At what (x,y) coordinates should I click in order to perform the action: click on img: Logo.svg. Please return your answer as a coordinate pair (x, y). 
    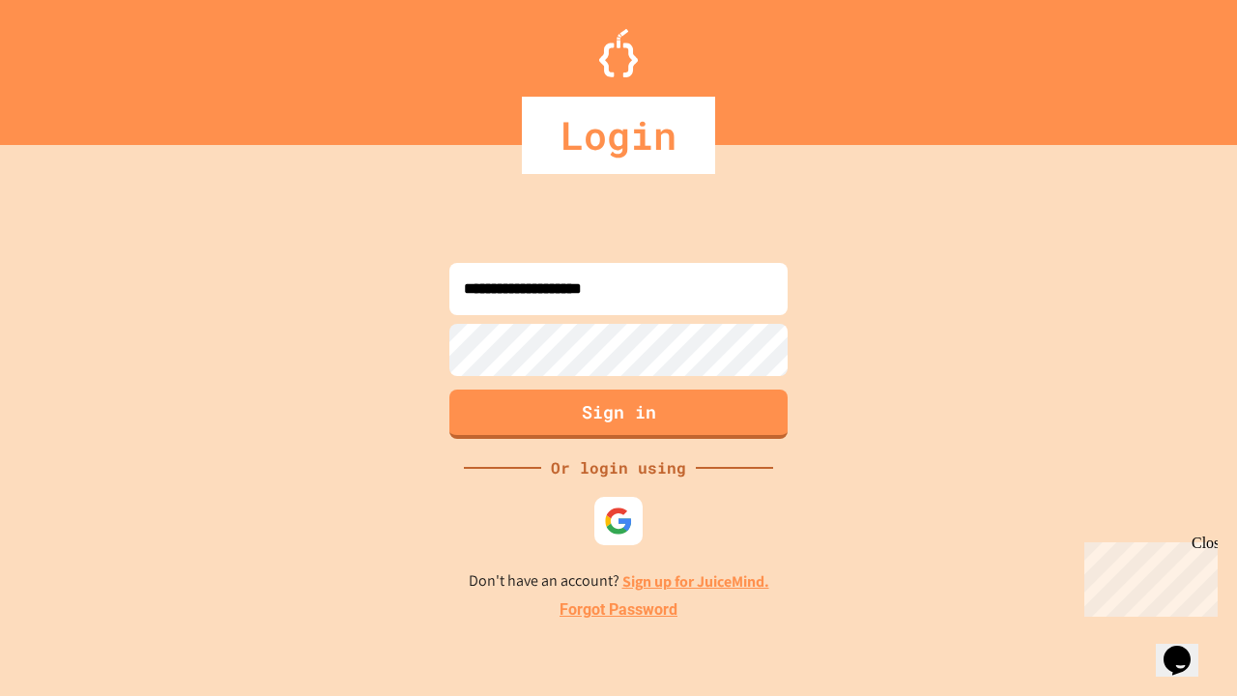
    Looking at the image, I should click on (618, 53).